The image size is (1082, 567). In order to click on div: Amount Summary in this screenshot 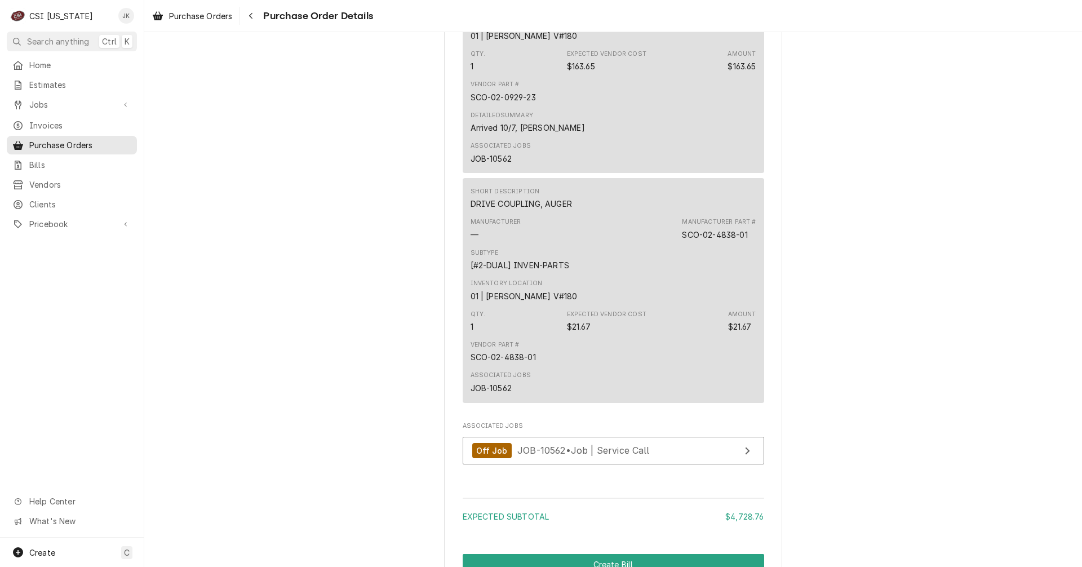, I will do `click(613, 512)`.